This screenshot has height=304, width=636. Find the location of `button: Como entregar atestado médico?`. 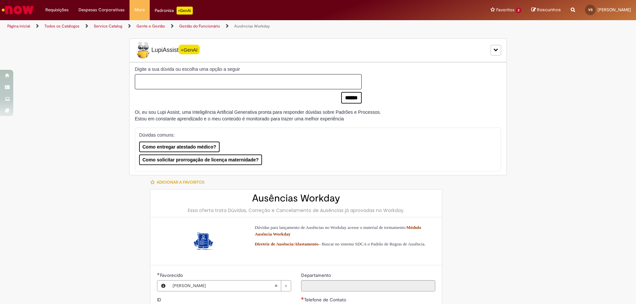

button: Como entregar atestado médico? is located at coordinates (179, 147).